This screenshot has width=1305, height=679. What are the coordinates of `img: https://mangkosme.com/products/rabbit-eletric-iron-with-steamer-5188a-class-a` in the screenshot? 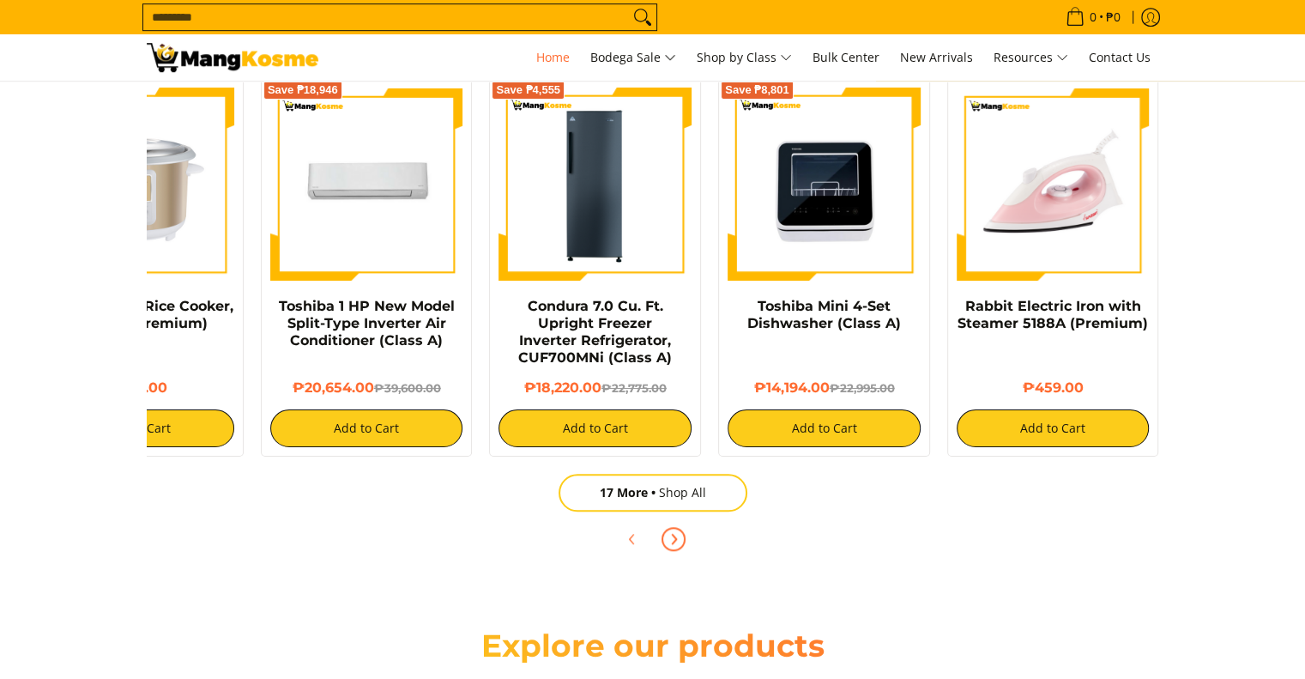 It's located at (1053, 184).